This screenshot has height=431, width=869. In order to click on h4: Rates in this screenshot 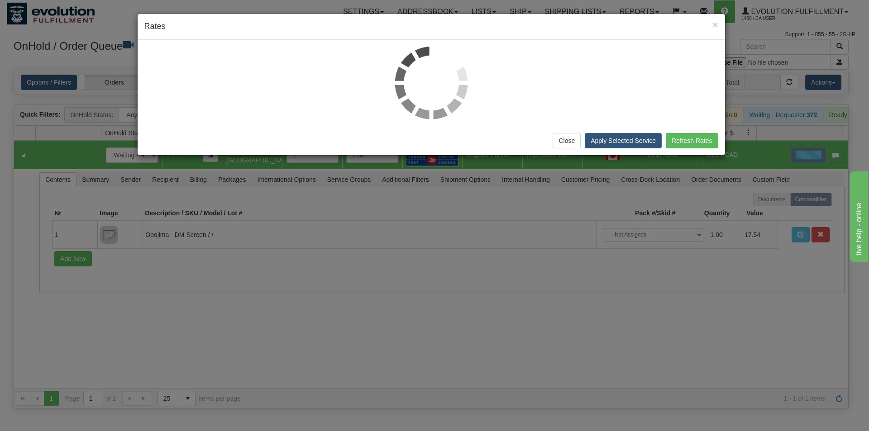, I will do `click(431, 27)`.